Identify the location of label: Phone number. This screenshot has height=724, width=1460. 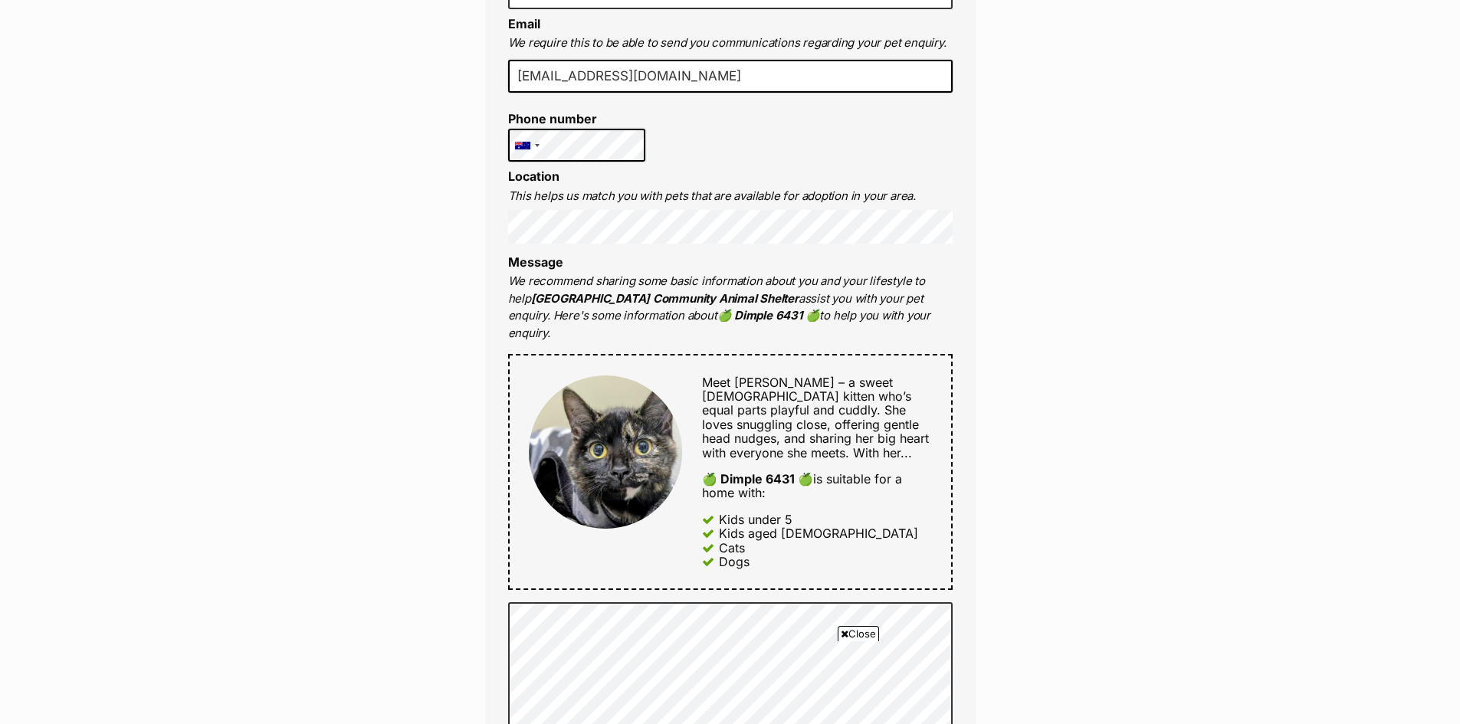
(577, 119).